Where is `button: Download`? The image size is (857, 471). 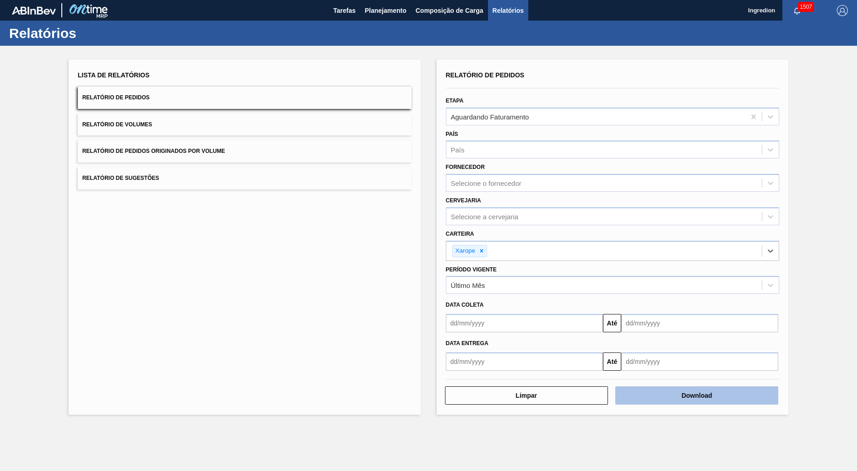 button: Download is located at coordinates (697, 395).